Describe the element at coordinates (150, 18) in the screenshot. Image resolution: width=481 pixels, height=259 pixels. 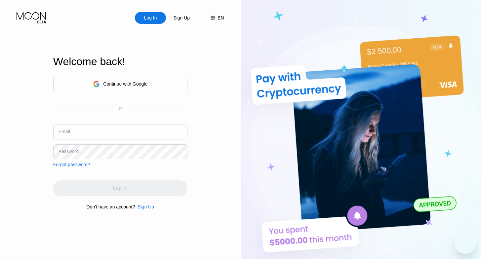
I see `div: Log In` at that location.